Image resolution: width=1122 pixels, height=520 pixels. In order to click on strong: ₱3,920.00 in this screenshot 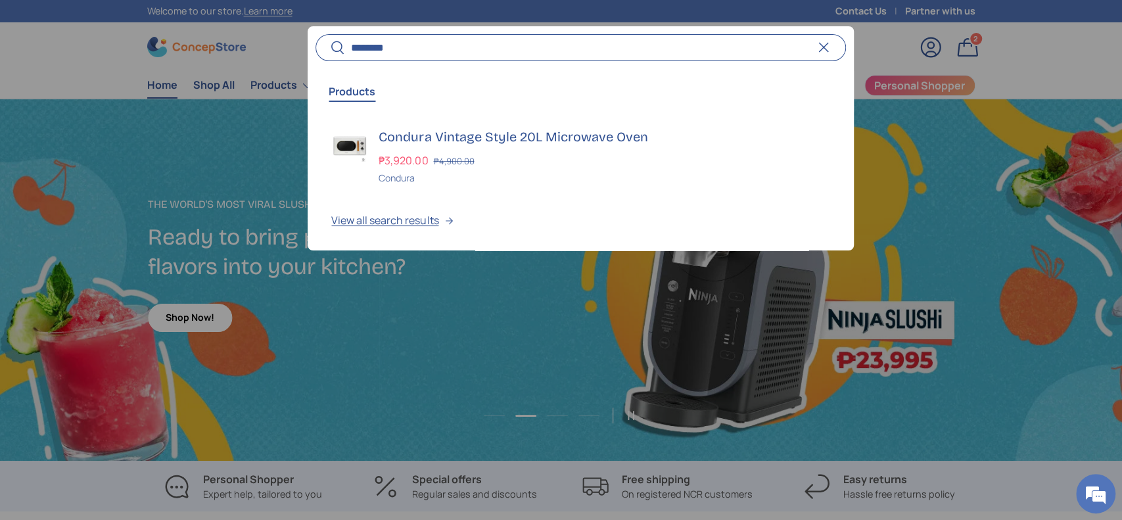, I will do `click(405, 160)`.